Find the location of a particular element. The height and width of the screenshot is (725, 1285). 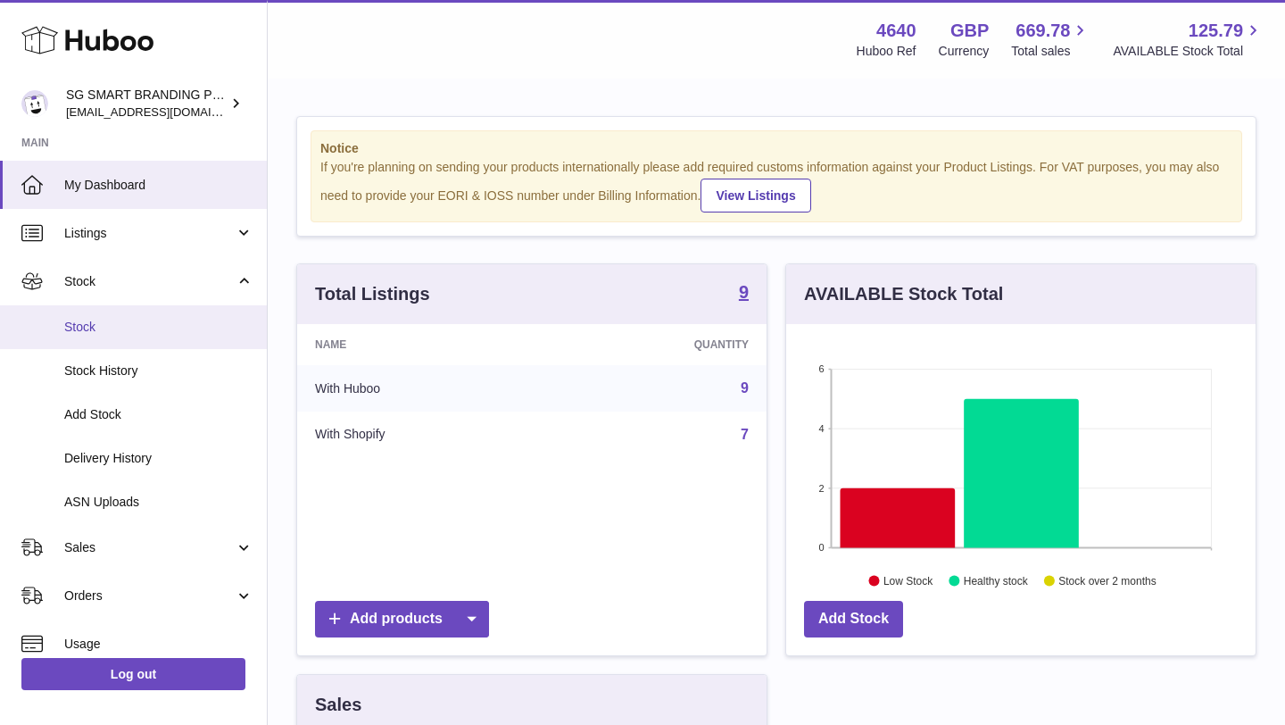

th: Quantity is located at coordinates (659, 344).